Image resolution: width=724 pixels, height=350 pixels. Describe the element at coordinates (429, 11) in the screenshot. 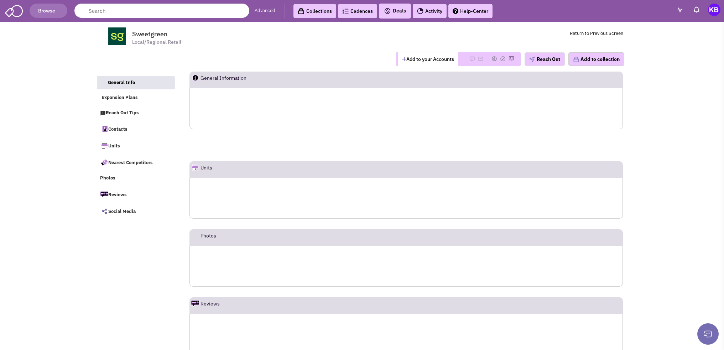

I see `a: Activity` at that location.